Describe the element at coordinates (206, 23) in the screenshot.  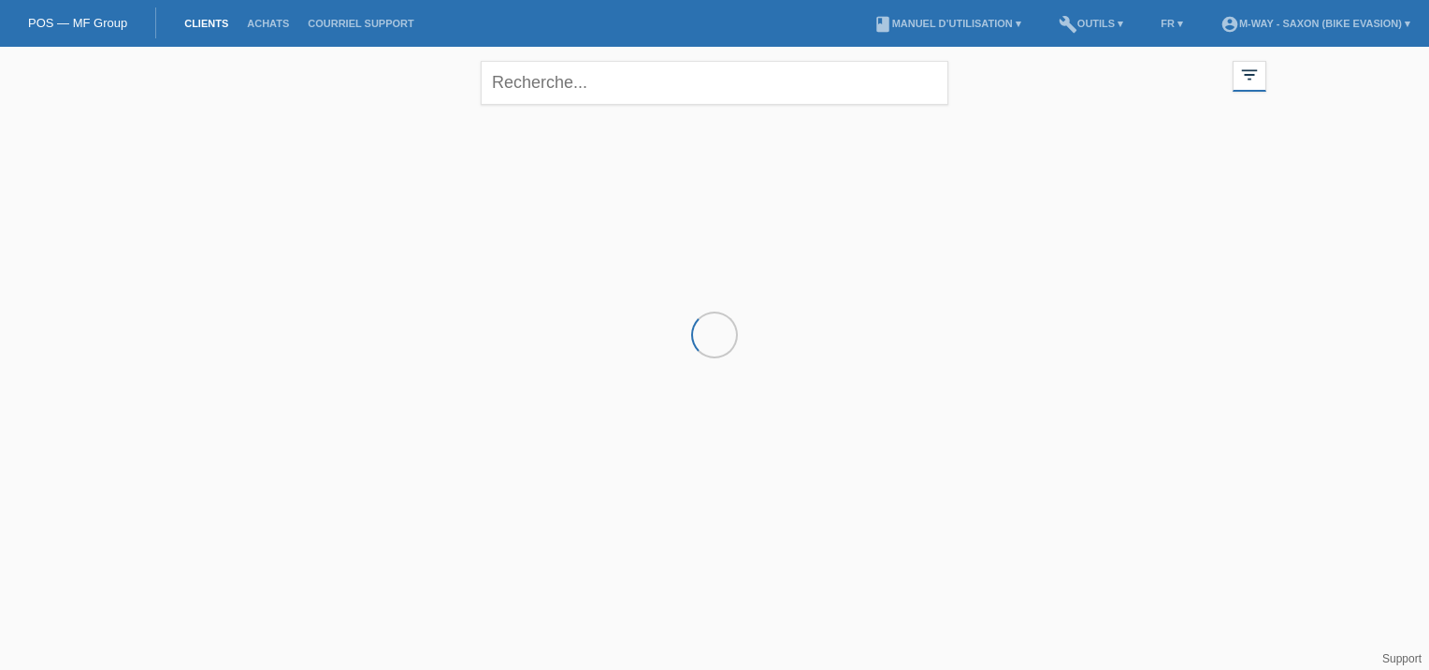
I see `a: Clients` at that location.